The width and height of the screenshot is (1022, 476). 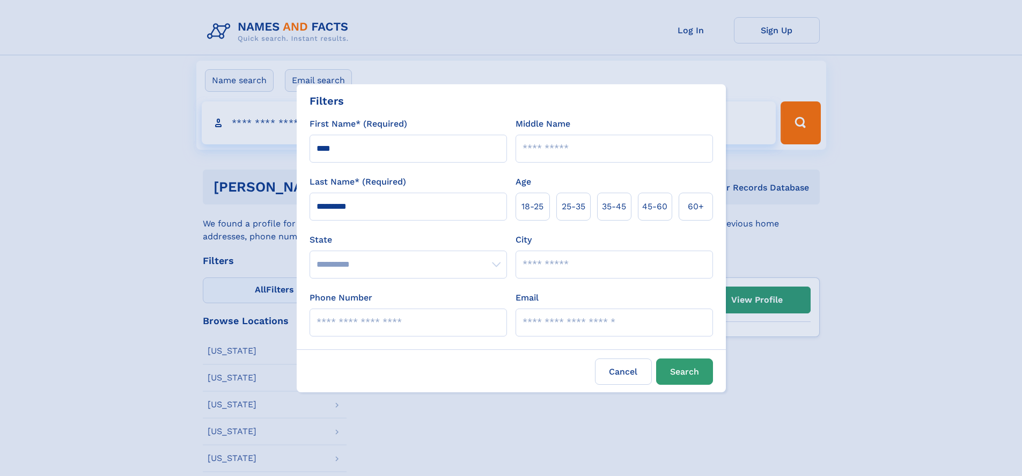 What do you see at coordinates (623, 371) in the screenshot?
I see `label: Cancel` at bounding box center [623, 371].